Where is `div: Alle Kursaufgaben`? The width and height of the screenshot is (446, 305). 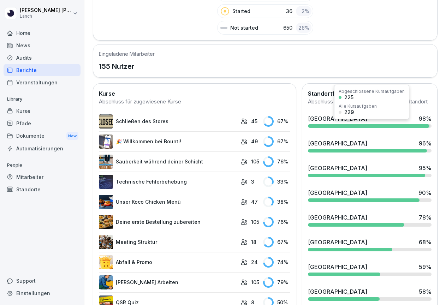
div: Alle Kursaufgaben is located at coordinates (358, 106).